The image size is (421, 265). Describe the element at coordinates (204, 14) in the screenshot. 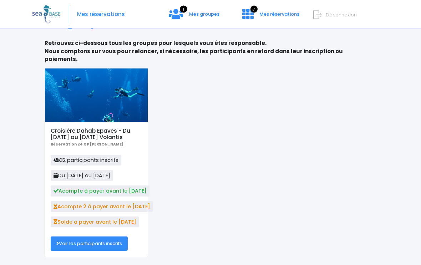

I see `span: Mes groupes` at that location.